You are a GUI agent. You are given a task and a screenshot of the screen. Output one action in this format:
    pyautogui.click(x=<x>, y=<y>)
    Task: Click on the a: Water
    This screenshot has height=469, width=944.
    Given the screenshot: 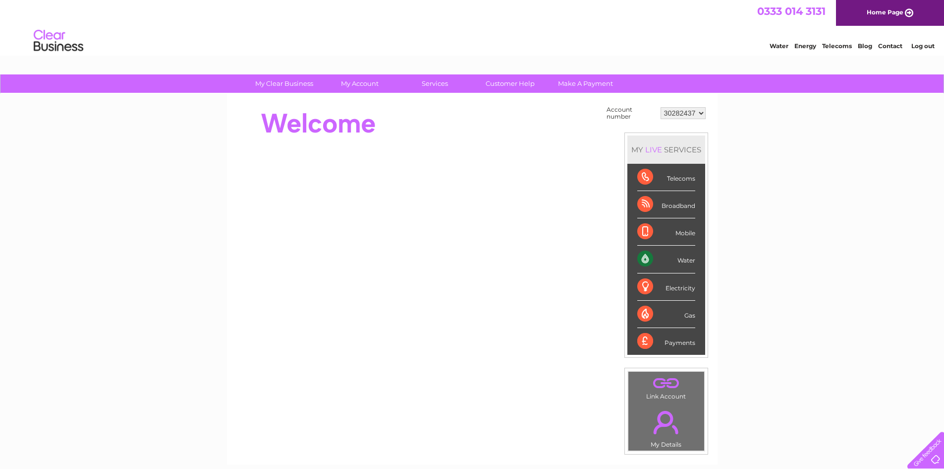 What is the action you would take?
    pyautogui.click(x=779, y=46)
    